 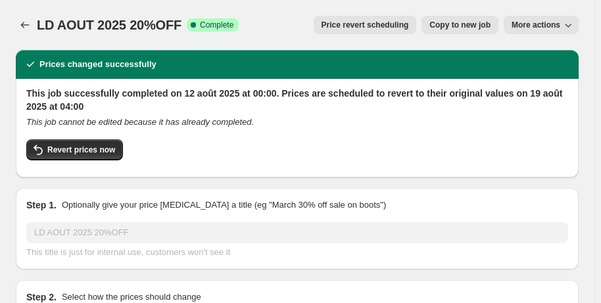 I want to click on span: This title is just for internal use, customers won't see it, so click(x=128, y=252).